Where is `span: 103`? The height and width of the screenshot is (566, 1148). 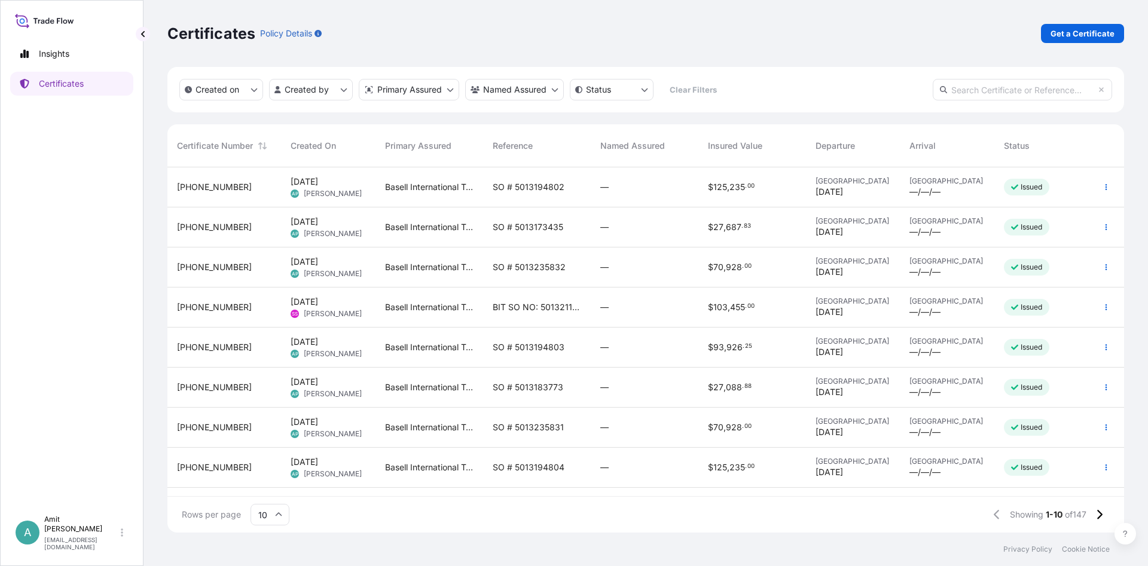 span: 103 is located at coordinates (720, 307).